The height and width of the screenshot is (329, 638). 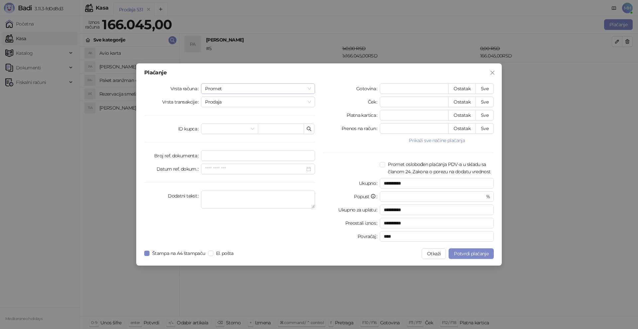 What do you see at coordinates (361, 129) in the screenshot?
I see `label: Prenos na račun` at bounding box center [361, 129].